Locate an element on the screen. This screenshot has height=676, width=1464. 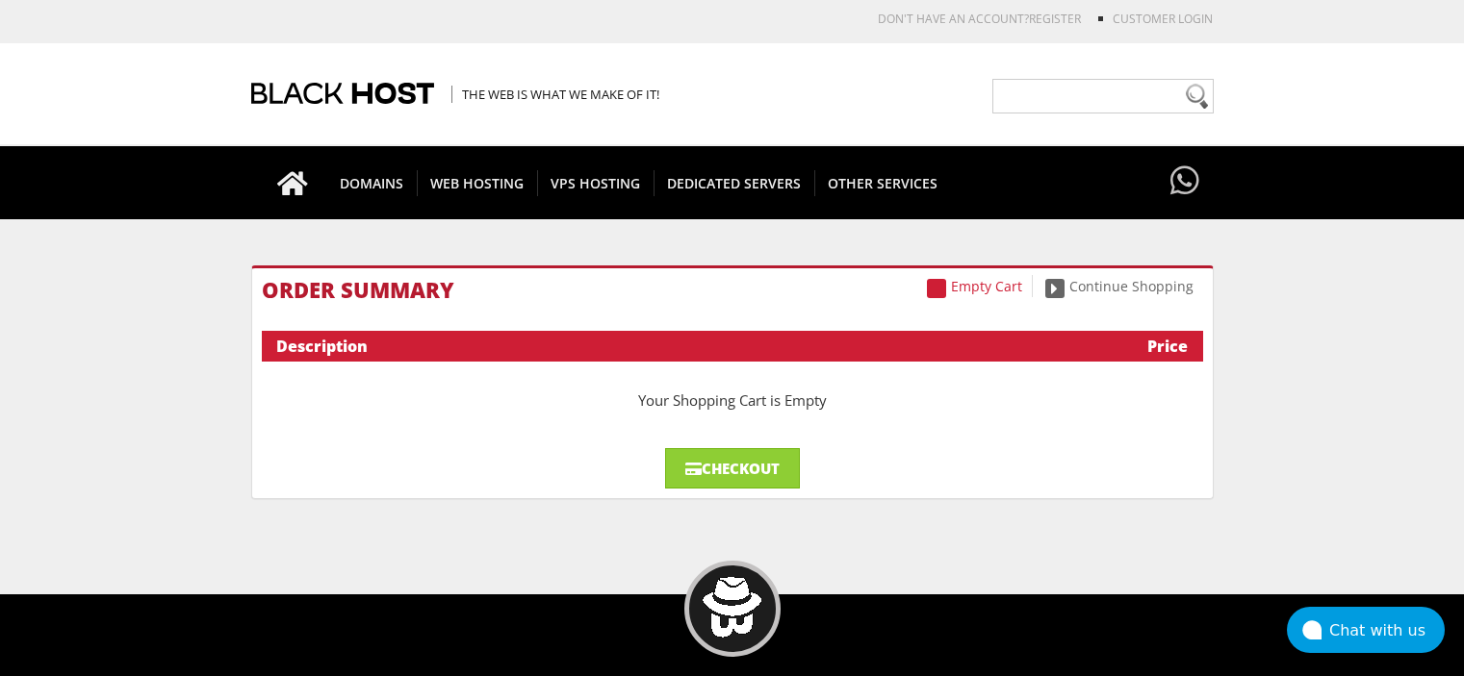
a: VPS HOSTING is located at coordinates (596, 183).